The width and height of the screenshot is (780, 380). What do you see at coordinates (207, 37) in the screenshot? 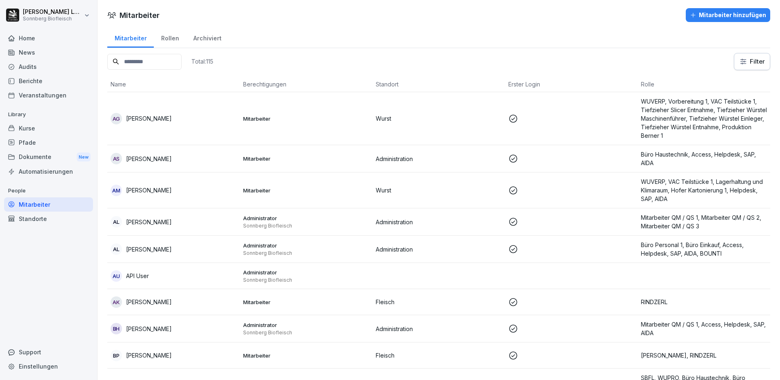
I see `a: Archiviert` at bounding box center [207, 37].